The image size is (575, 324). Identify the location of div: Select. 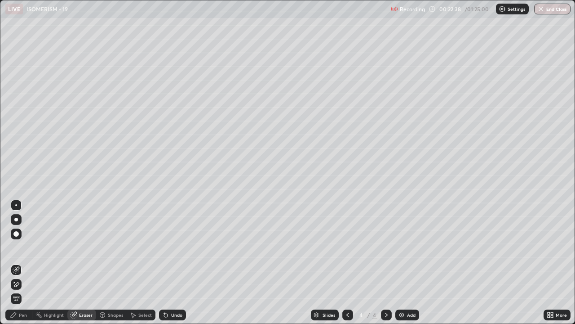
(145, 315).